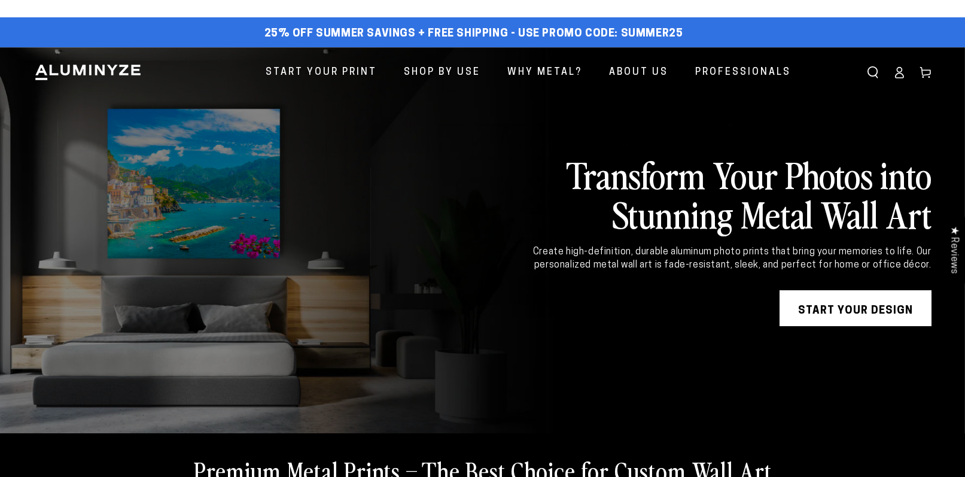 The image size is (965, 477). Describe the element at coordinates (321, 72) in the screenshot. I see `span: Start Your Print` at that location.